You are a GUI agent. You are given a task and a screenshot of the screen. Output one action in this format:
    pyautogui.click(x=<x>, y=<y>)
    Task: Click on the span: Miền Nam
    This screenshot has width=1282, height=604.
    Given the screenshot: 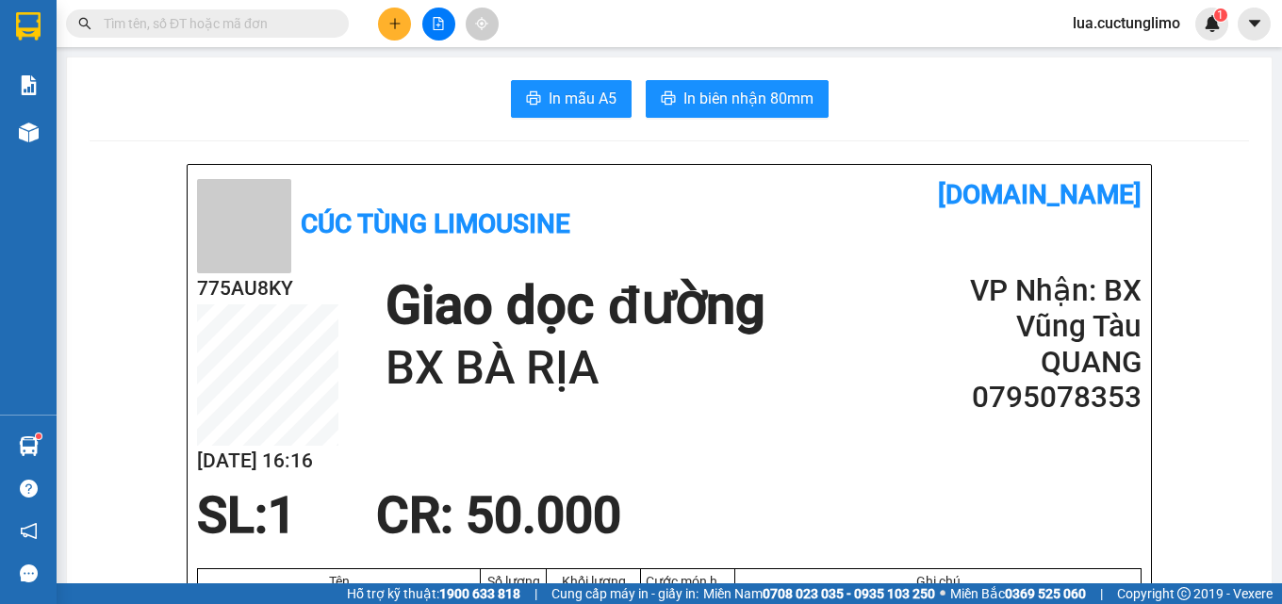 What is the action you would take?
    pyautogui.click(x=819, y=594)
    